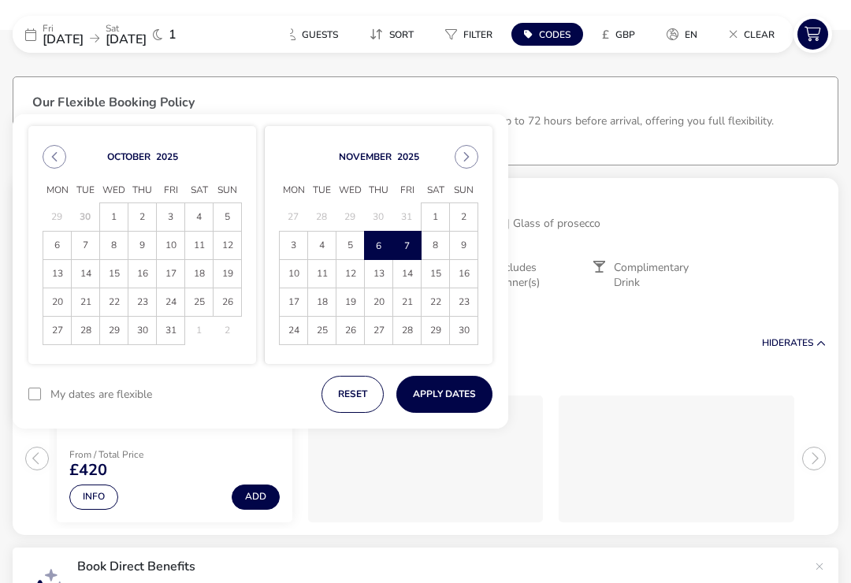 This screenshot has width=851, height=583. I want to click on button: HideRates, so click(794, 343).